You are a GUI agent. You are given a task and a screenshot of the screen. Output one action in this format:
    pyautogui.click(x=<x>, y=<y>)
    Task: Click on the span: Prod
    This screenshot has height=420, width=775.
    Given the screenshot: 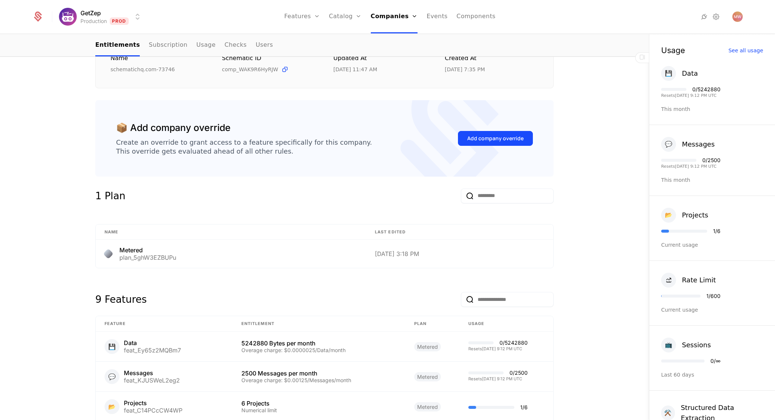 What is the action you would take?
    pyautogui.click(x=119, y=21)
    